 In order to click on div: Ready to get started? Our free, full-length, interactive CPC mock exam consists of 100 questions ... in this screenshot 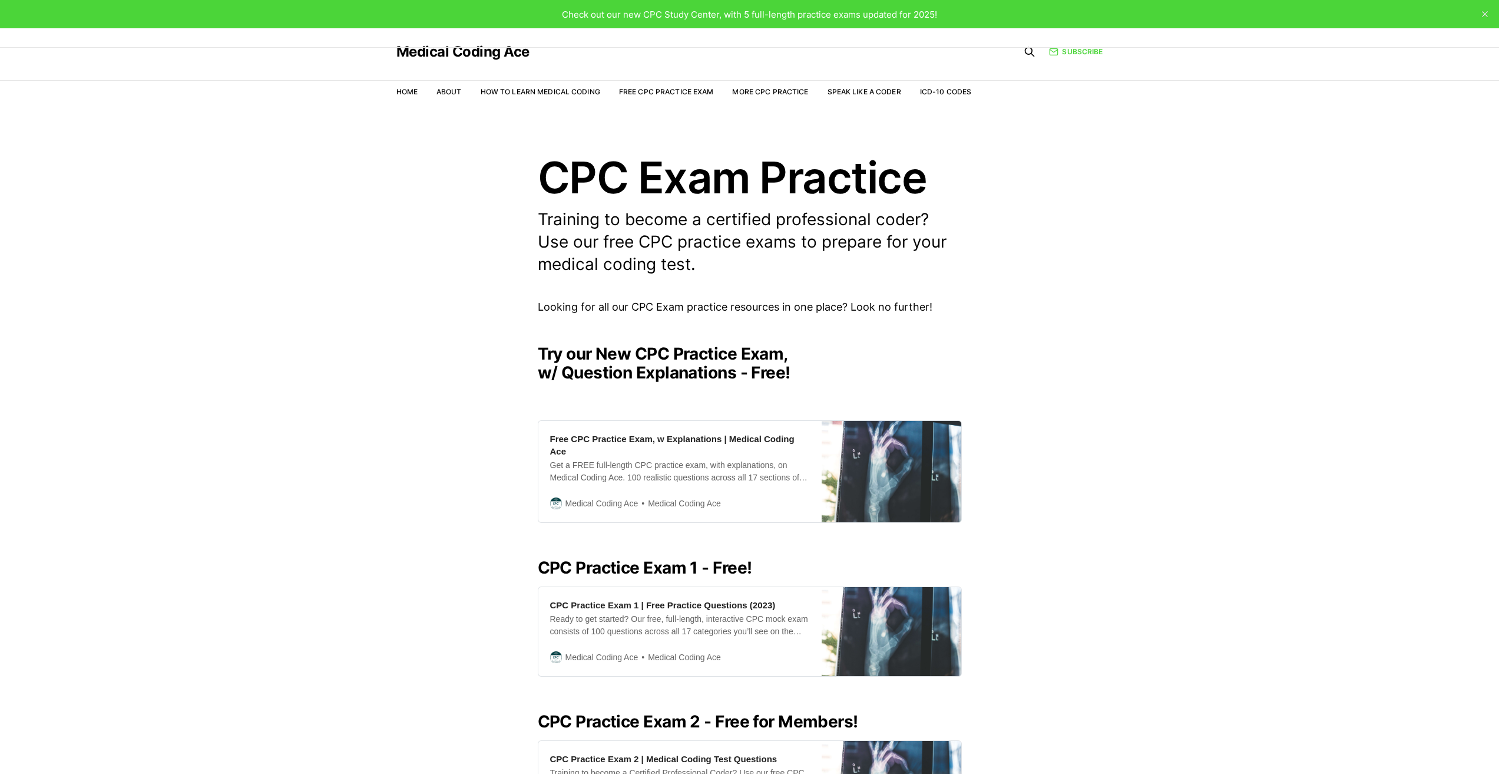, I will do `click(680, 625)`.